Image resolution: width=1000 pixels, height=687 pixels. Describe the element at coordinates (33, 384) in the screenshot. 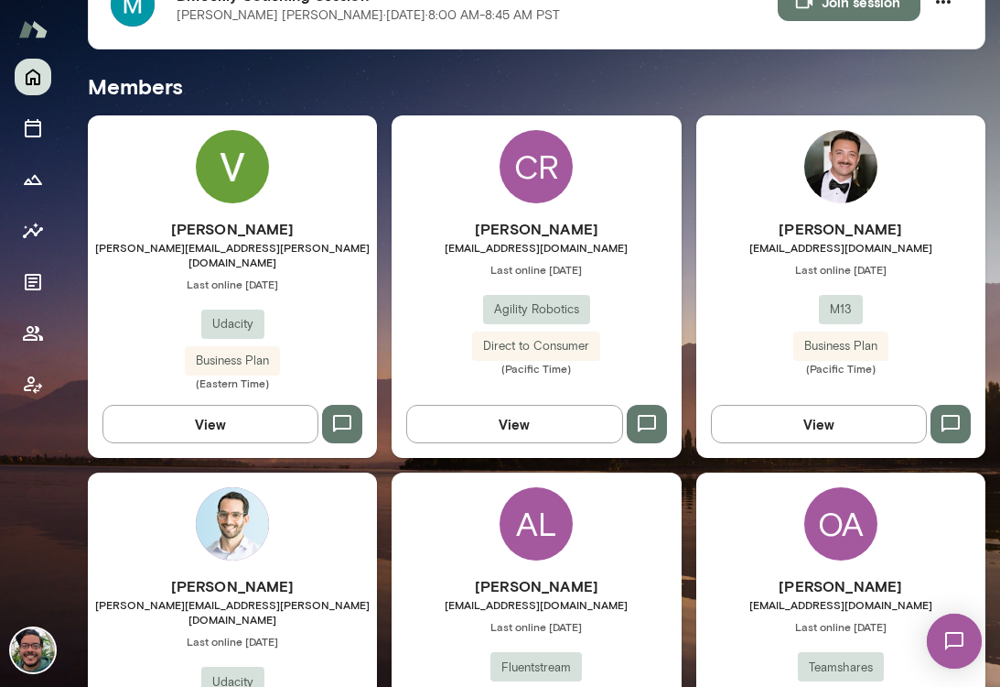

I see `button: Client app` at that location.